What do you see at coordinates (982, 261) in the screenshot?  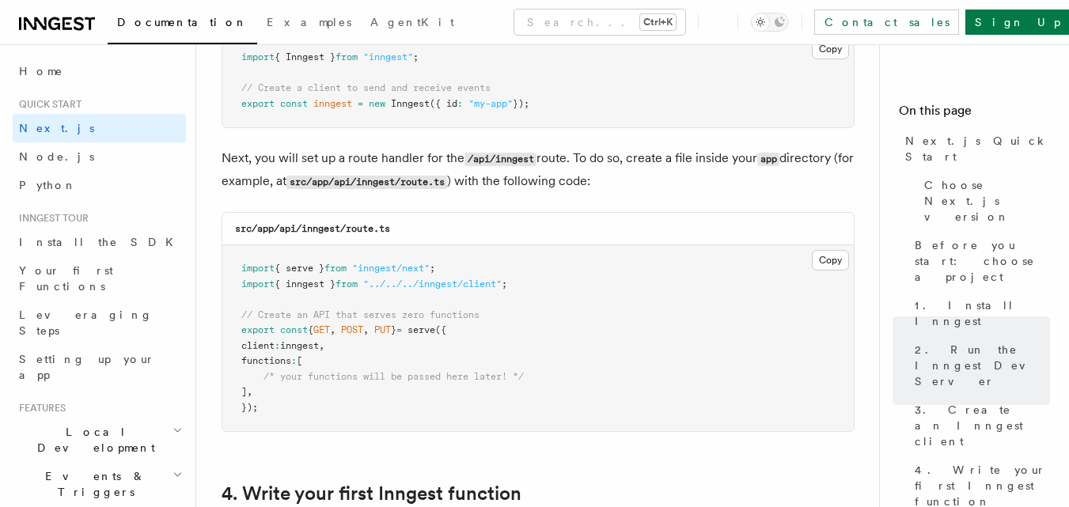 I see `span: Before you start: choose a project` at bounding box center [982, 261].